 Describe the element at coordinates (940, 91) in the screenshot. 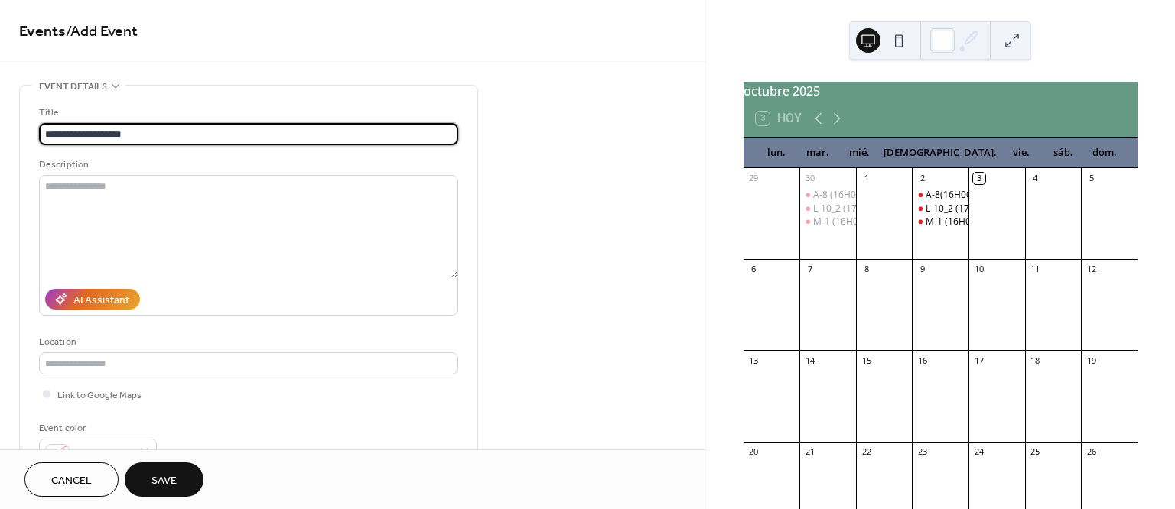

I see `div: octubre 2025` at that location.